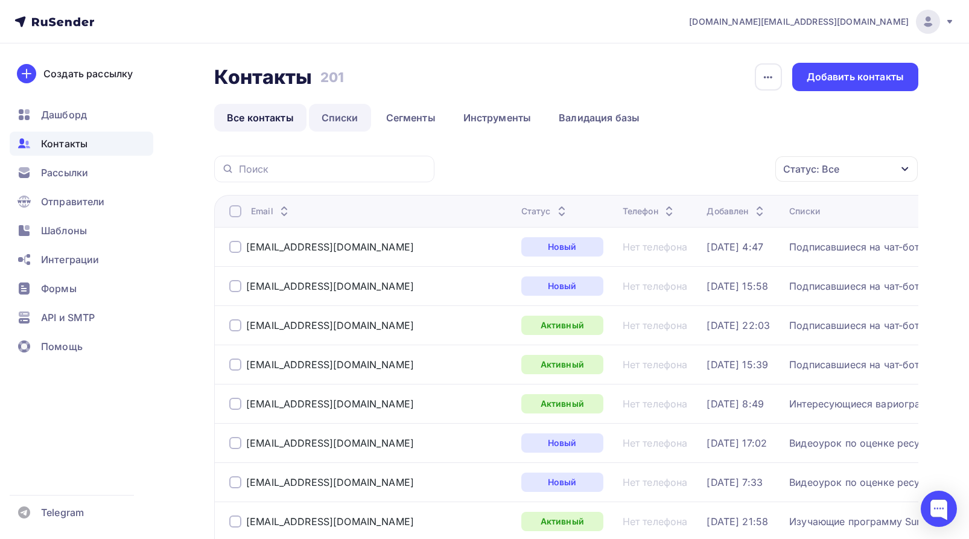 The image size is (969, 539). I want to click on h3: 201, so click(332, 77).